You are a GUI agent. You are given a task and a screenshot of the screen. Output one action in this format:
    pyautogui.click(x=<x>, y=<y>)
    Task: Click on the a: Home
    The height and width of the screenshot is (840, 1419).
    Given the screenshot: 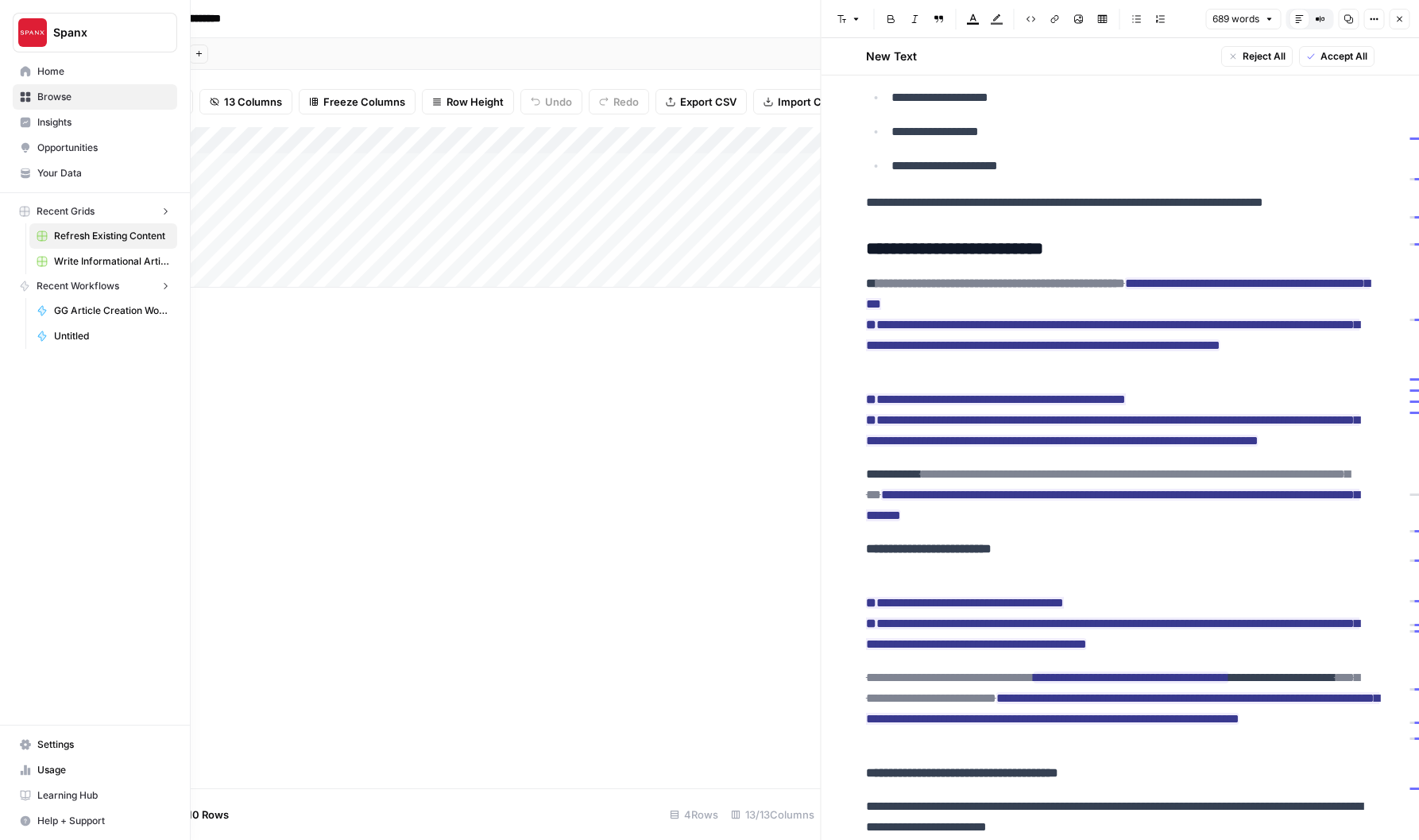 What is the action you would take?
    pyautogui.click(x=95, y=72)
    